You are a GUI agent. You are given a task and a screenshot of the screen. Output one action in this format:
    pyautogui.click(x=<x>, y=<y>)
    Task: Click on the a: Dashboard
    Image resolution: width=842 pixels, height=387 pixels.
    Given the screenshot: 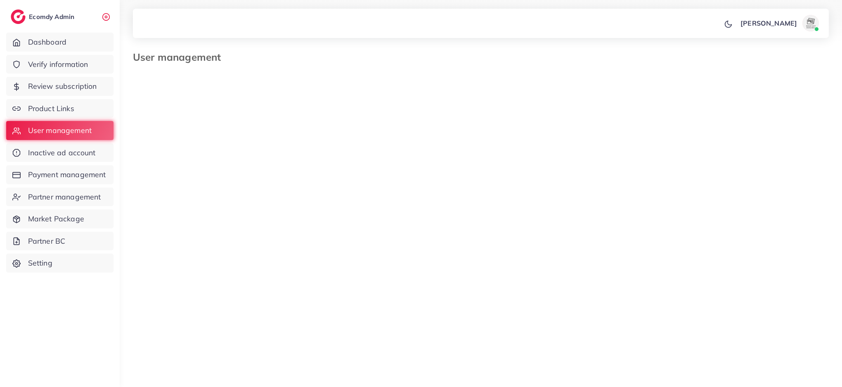 What is the action you would take?
    pyautogui.click(x=60, y=42)
    